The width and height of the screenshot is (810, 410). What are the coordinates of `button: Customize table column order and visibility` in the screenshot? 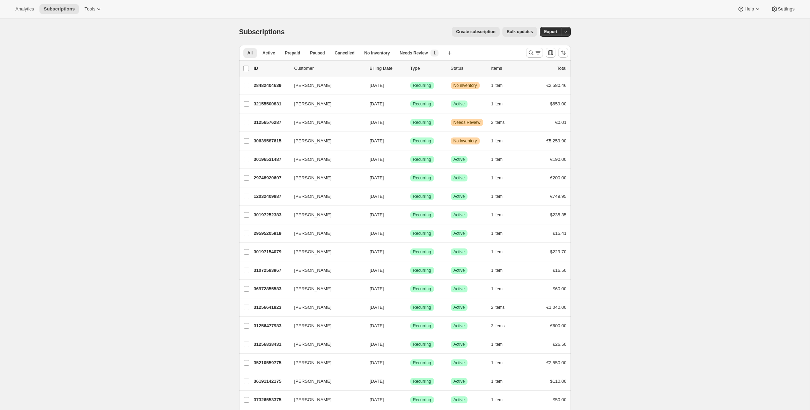 It's located at (551, 53).